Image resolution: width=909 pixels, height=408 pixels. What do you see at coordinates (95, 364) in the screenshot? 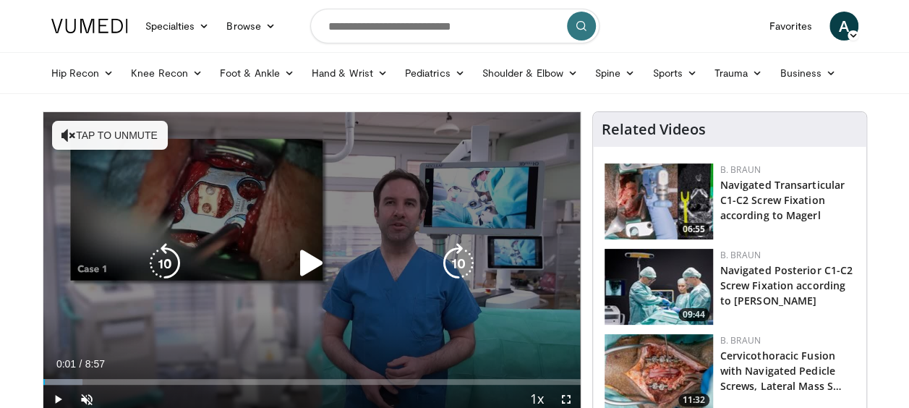
I see `span: 8:57` at bounding box center [95, 364].